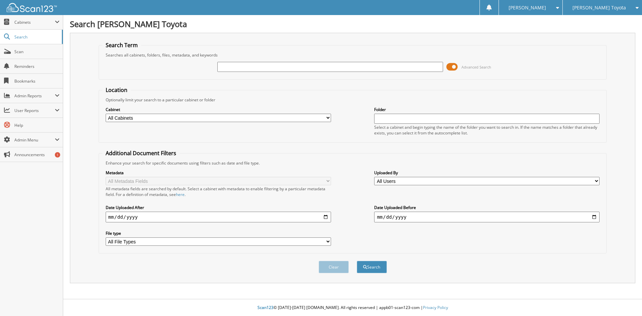 The width and height of the screenshot is (642, 316). Describe the element at coordinates (353, 100) in the screenshot. I see `div: Optionally limit your search to a particular cabinet or folder` at that location.